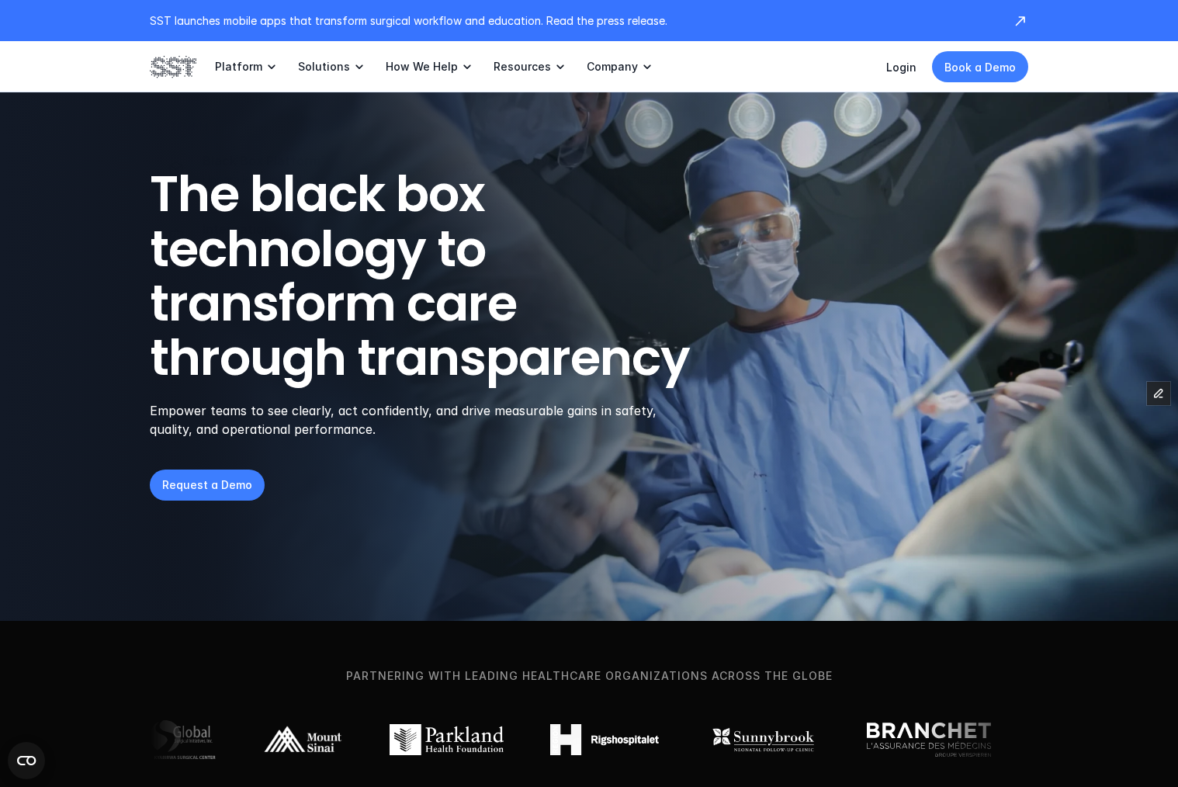 This screenshot has height=787, width=1178. I want to click on p: Resources, so click(522, 67).